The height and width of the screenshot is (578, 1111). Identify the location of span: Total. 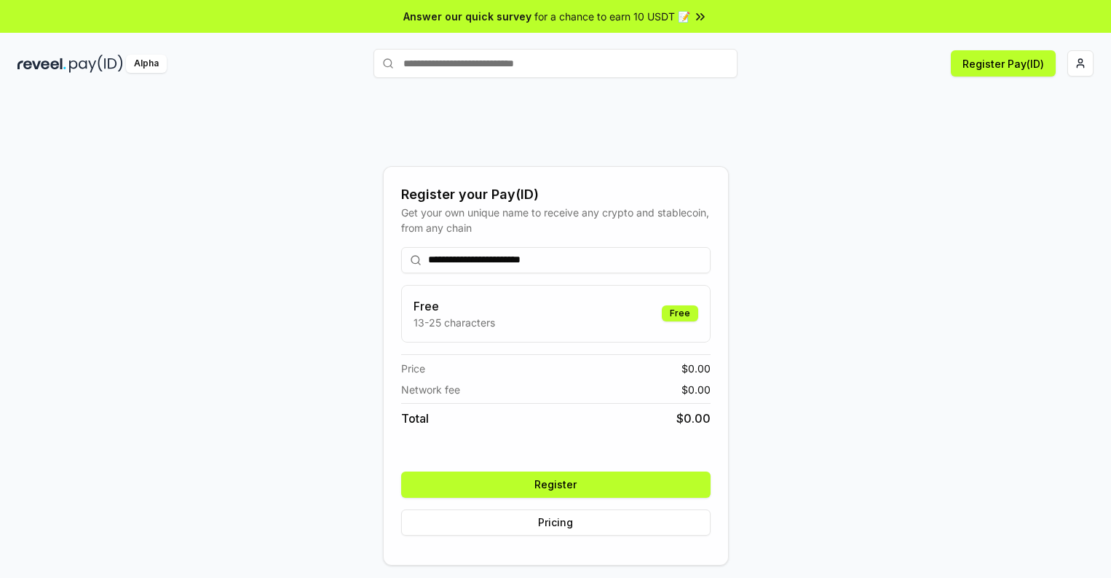
(415, 418).